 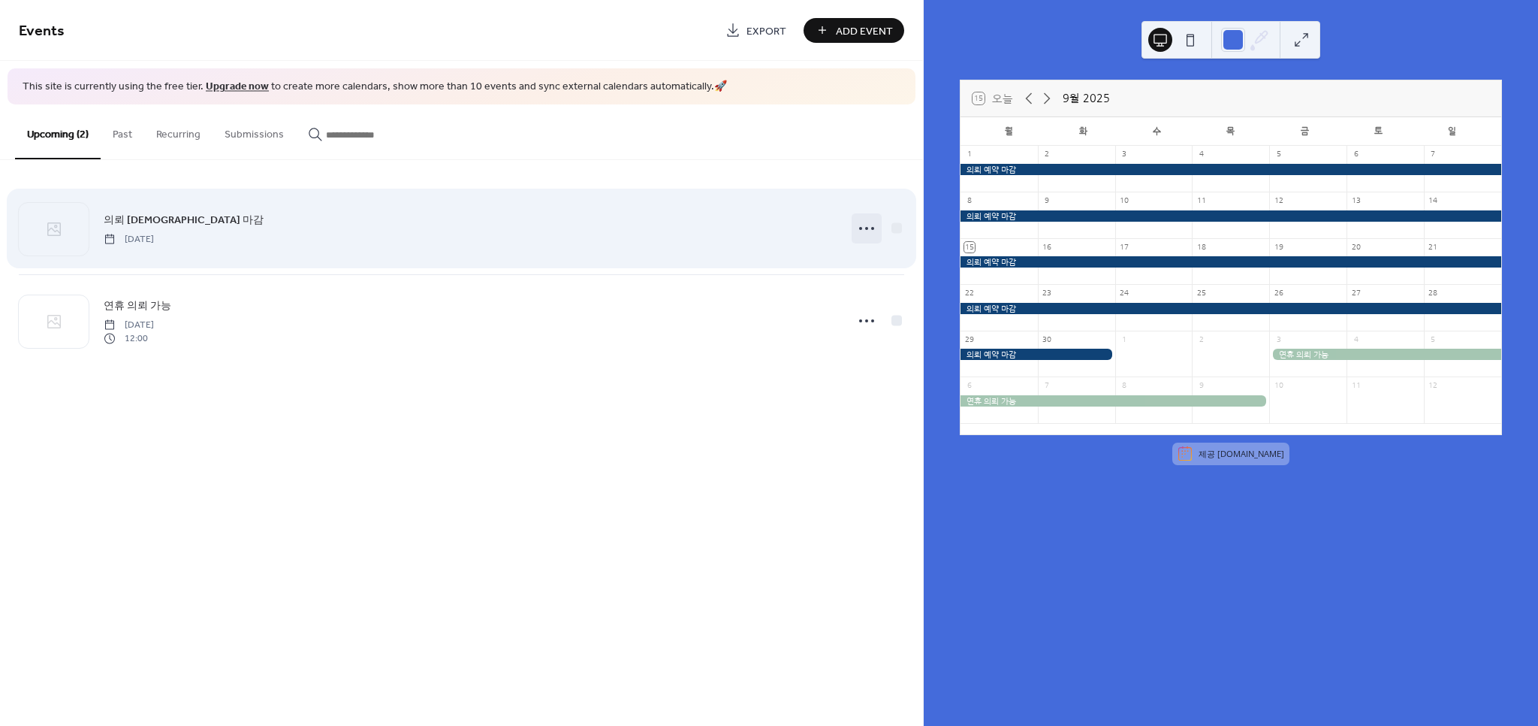 What do you see at coordinates (1433, 247) in the screenshot?
I see `div: 21` at bounding box center [1433, 247].